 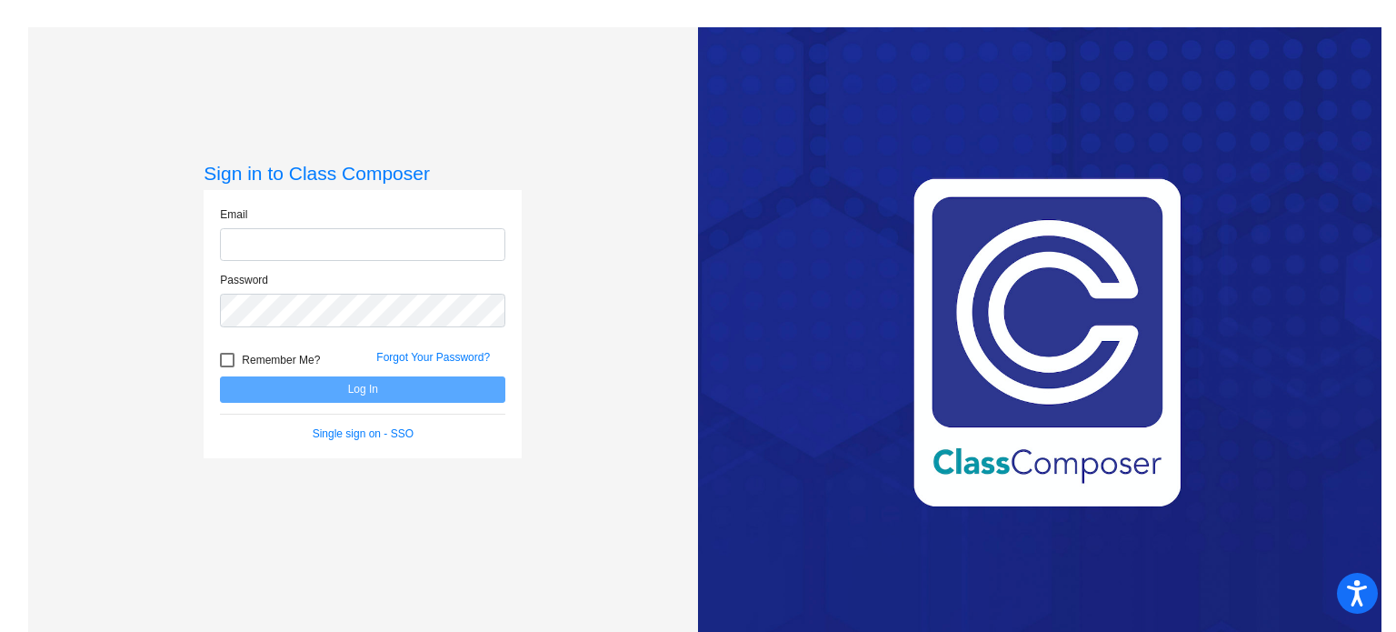 I want to click on label: Email, so click(x=234, y=214).